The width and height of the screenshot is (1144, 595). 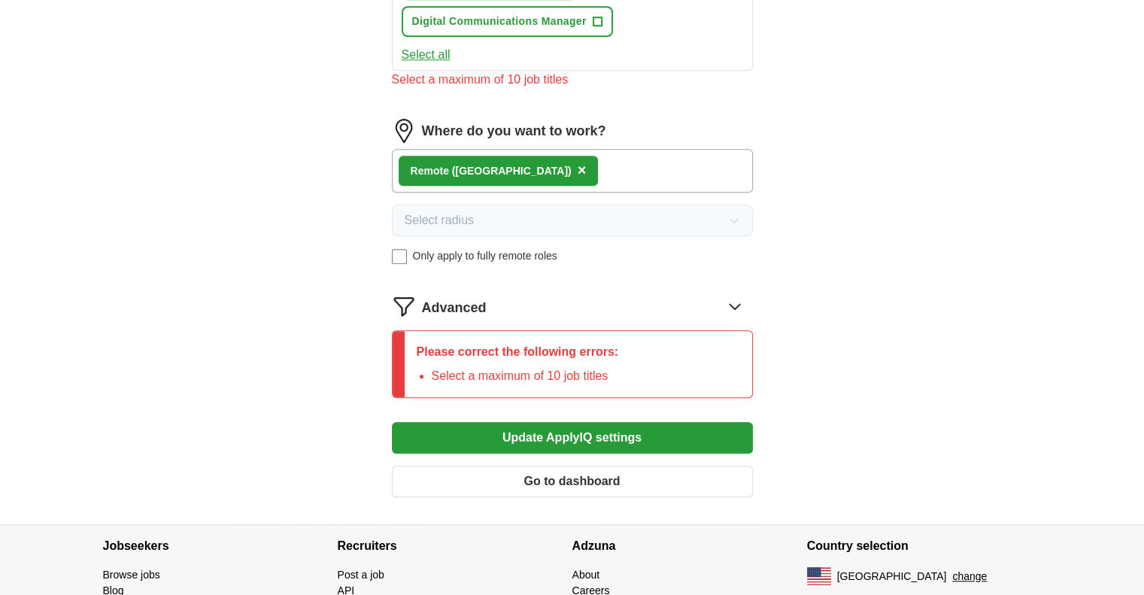 What do you see at coordinates (439, 220) in the screenshot?
I see `span: Select radius` at bounding box center [439, 220].